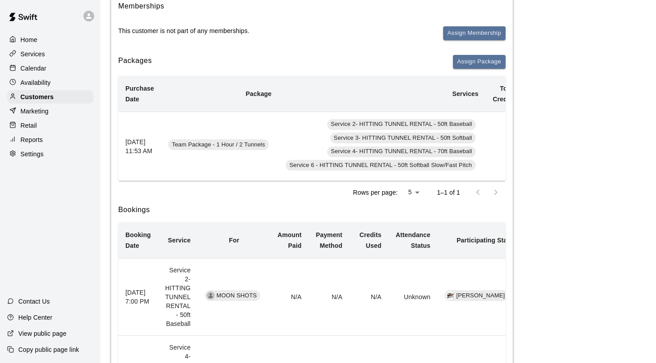 The height and width of the screenshot is (363, 656). What do you see at coordinates (503, 146) in the screenshot?
I see `td: 2` at bounding box center [503, 146].